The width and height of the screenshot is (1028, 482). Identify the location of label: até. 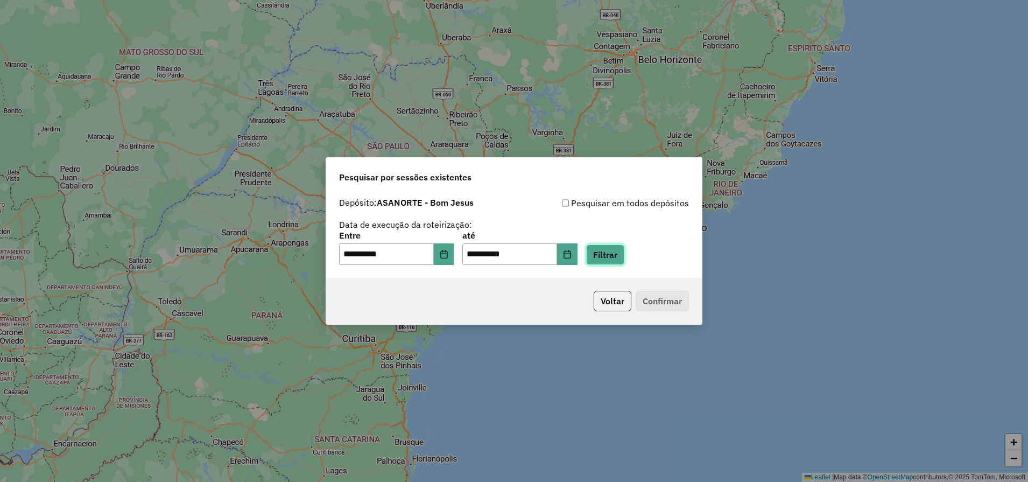
(519, 235).